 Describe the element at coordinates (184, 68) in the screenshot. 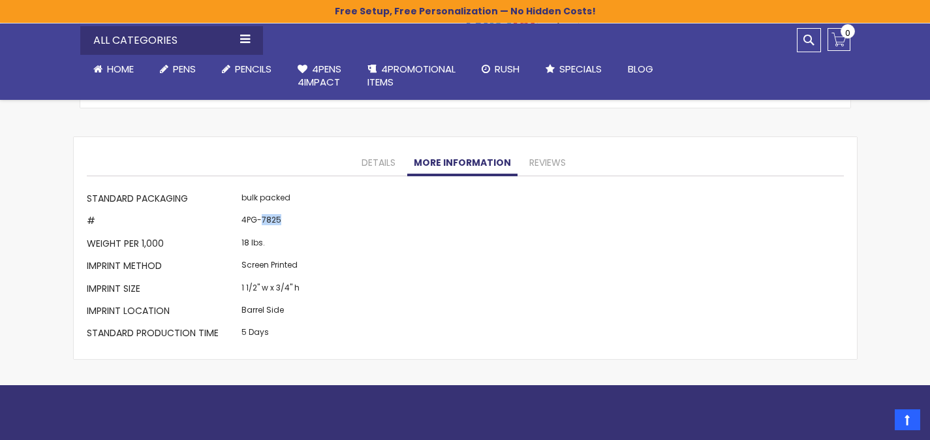

I see `span: Pens` at that location.